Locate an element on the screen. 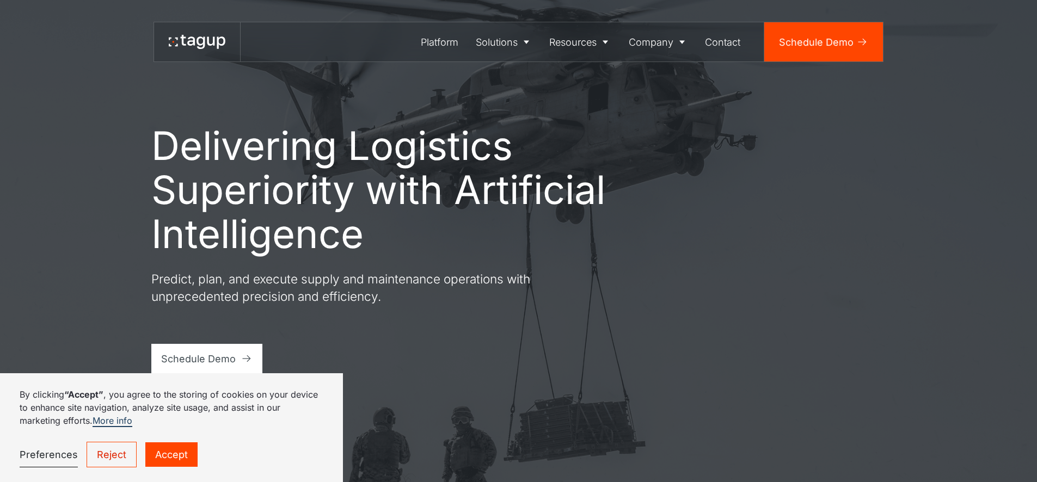 This screenshot has width=1037, height=482. strong: “Accept” is located at coordinates (84, 395).